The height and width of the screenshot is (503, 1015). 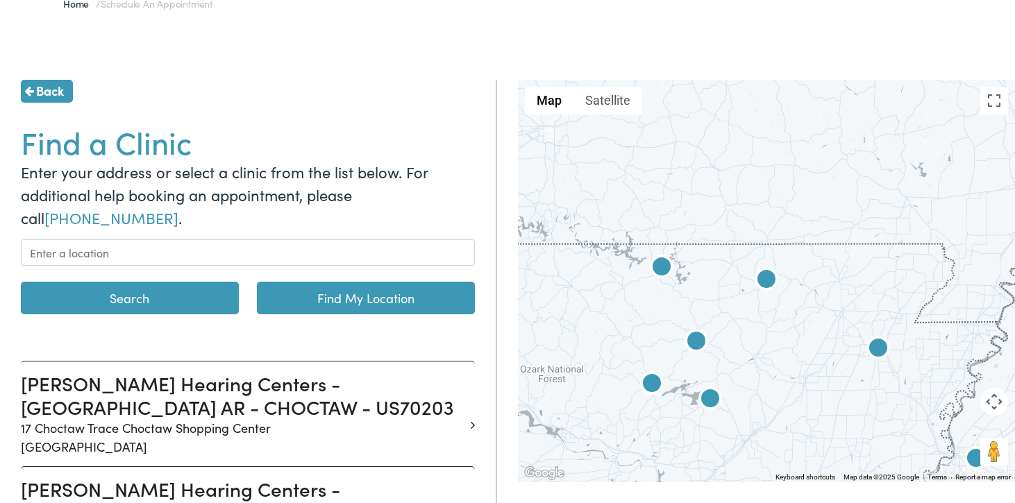 I want to click on button: Drag Pegman onto the map to open Street View, so click(x=994, y=452).